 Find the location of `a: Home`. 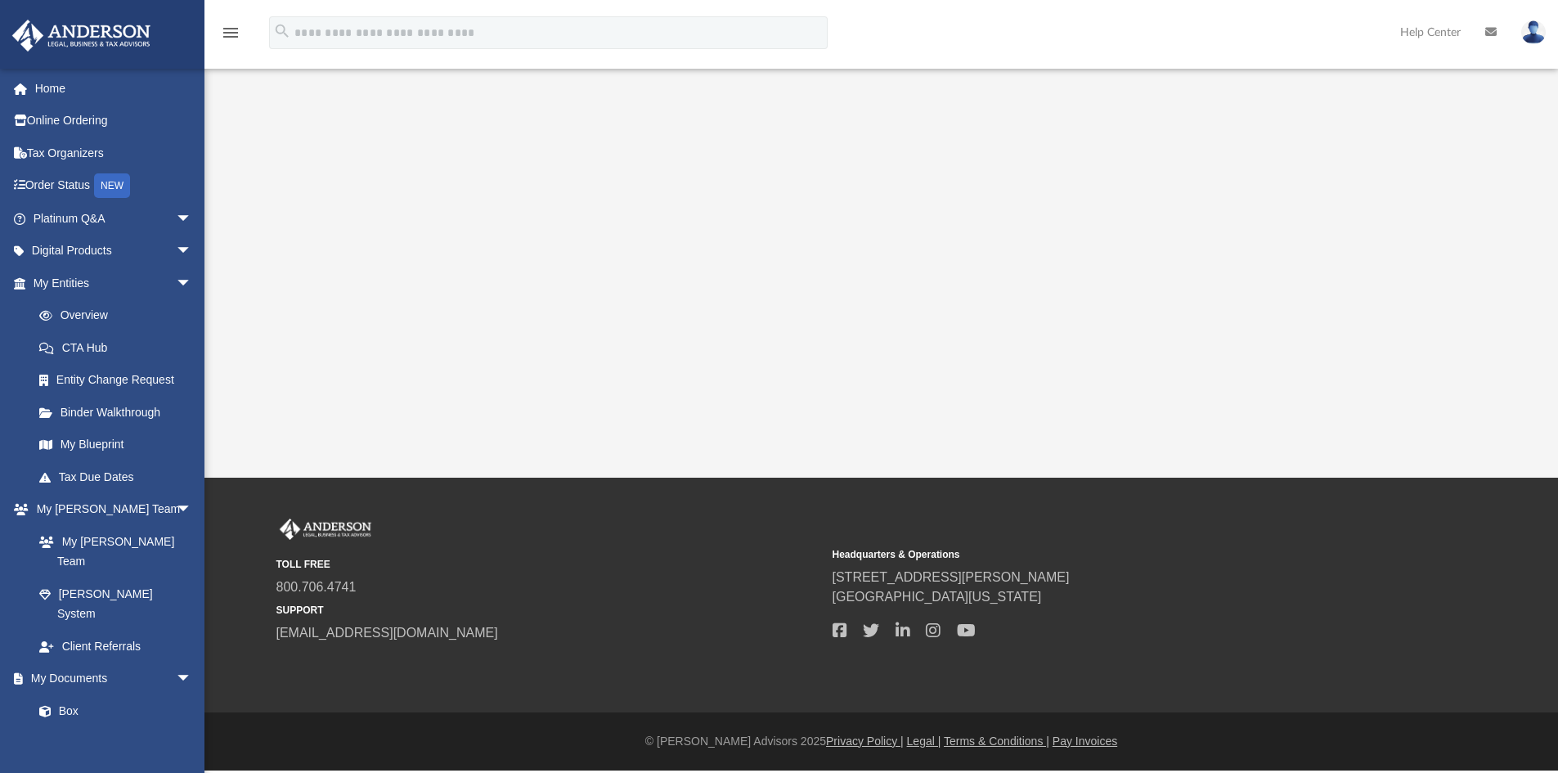

a: Home is located at coordinates (114, 88).